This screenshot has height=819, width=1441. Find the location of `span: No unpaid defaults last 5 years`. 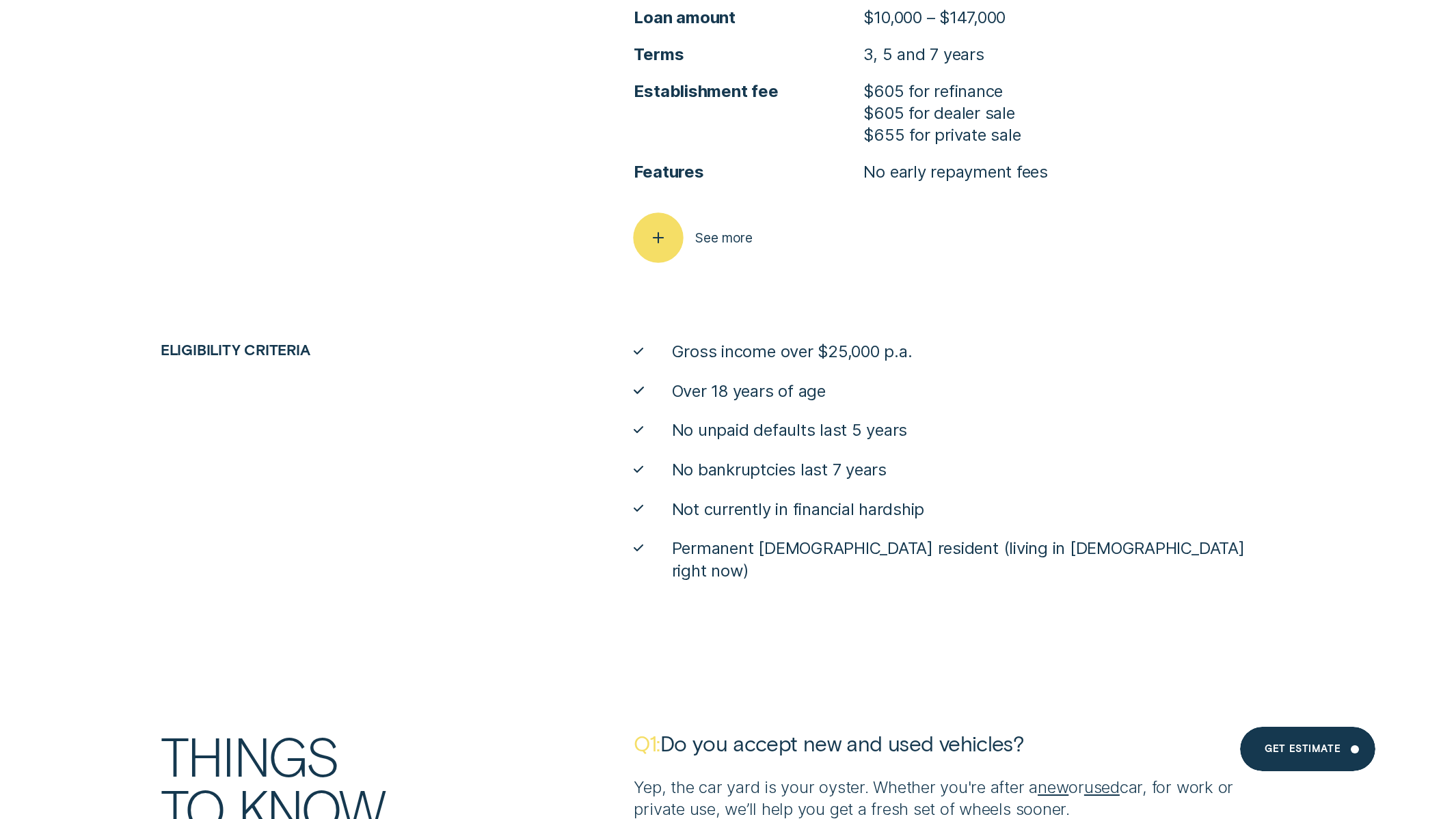

span: No unpaid defaults last 5 years is located at coordinates (789, 431).